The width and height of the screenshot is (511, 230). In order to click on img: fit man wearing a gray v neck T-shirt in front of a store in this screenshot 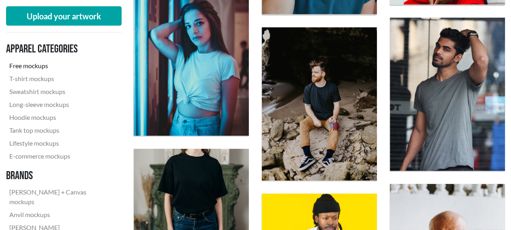, I will do `click(447, 95)`.